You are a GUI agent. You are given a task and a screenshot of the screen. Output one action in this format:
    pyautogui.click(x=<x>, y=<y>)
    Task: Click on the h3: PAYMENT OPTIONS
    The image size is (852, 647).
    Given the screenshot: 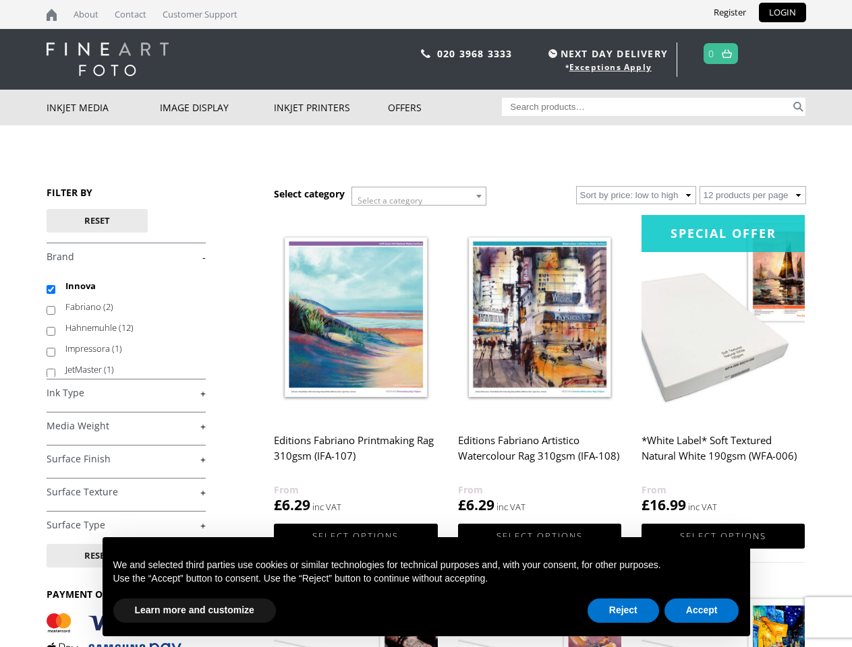 What is the action you would take?
    pyautogui.click(x=126, y=594)
    